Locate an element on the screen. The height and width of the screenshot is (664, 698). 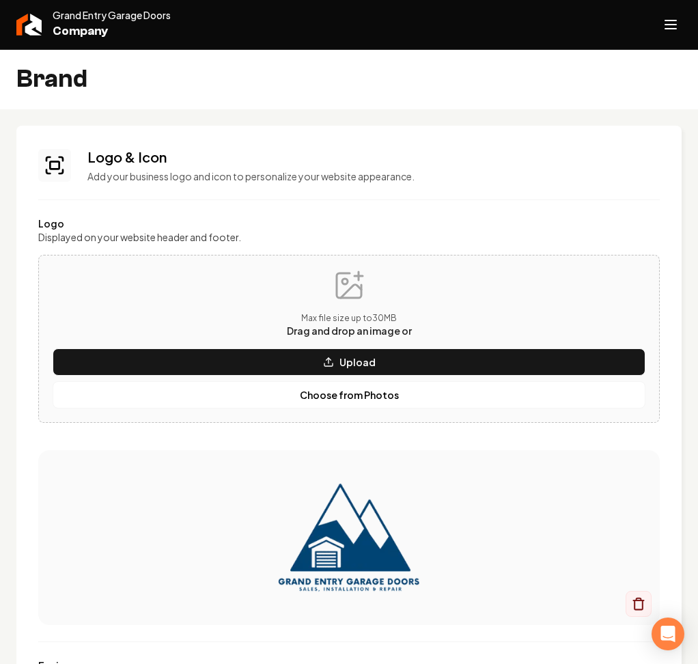
button: Choose from Photos is located at coordinates (349, 395).